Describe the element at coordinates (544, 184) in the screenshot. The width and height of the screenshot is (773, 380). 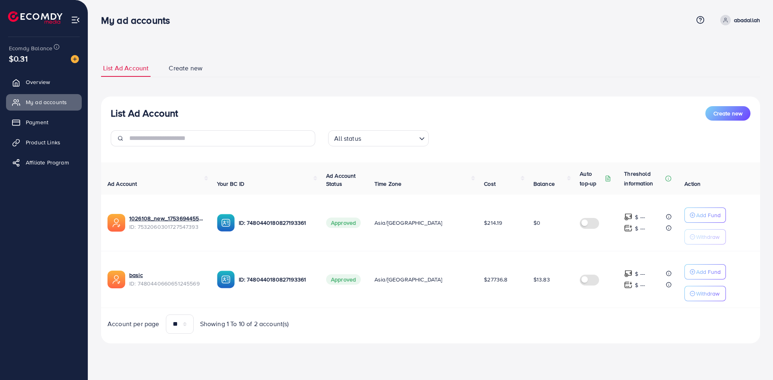
I see `span: Balance` at that location.